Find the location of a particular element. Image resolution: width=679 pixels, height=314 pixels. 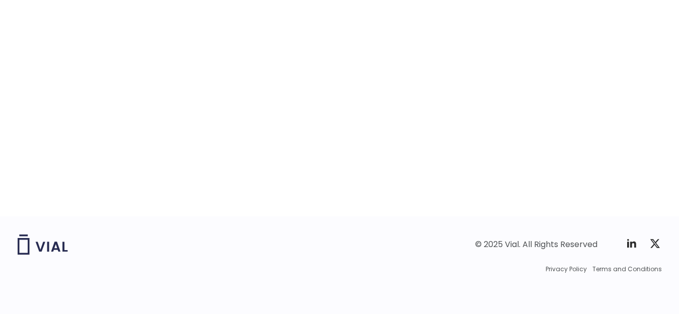

div: © 2025 Vial. All Rights Reserved is located at coordinates (536, 245).